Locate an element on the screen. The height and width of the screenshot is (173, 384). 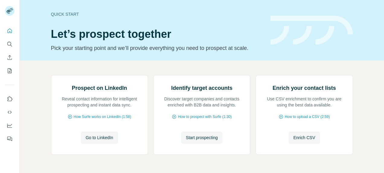
img: banner is located at coordinates (312, 30).